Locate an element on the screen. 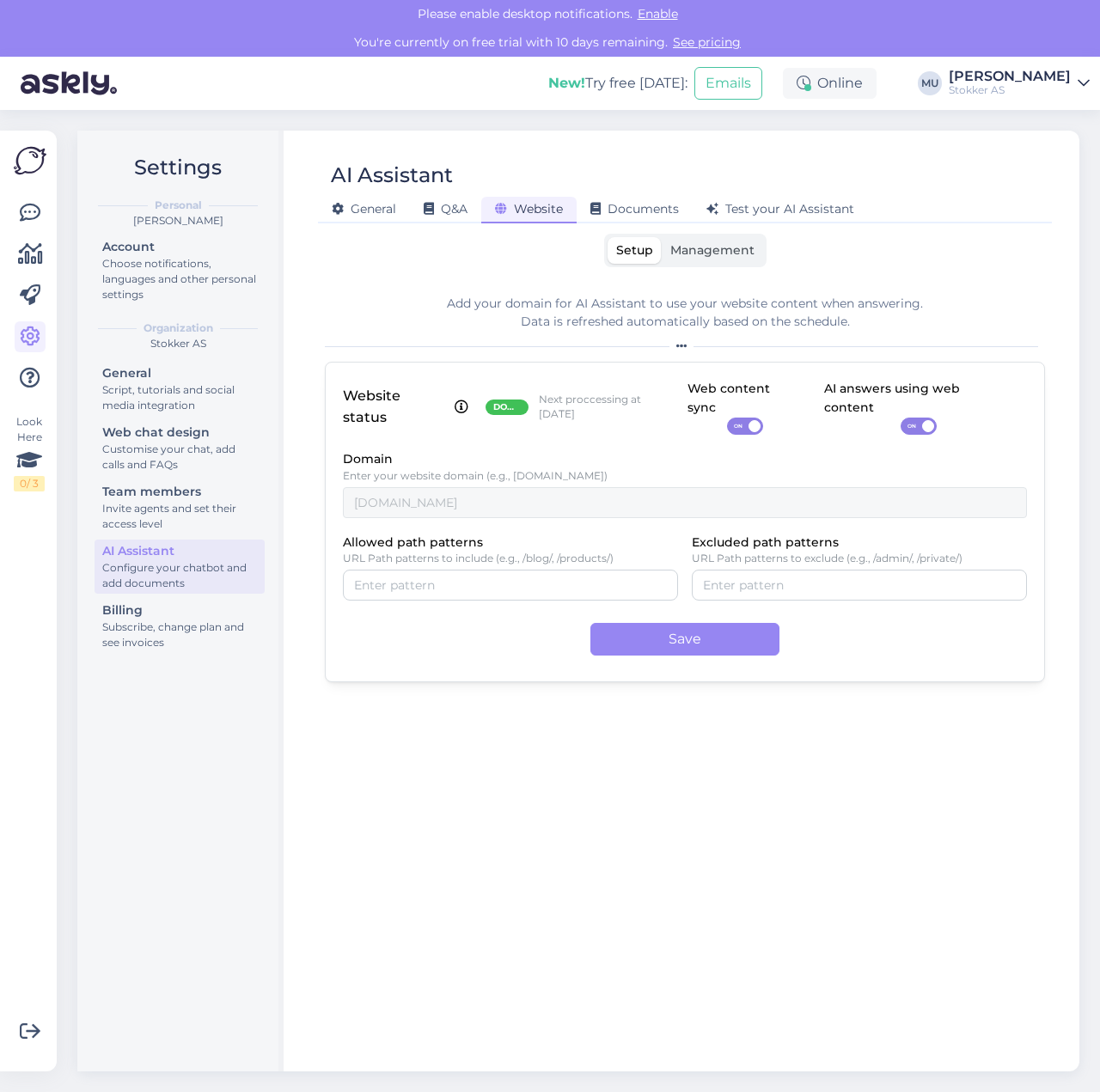 The image size is (1100, 1092). label: Domain is located at coordinates (368, 460).